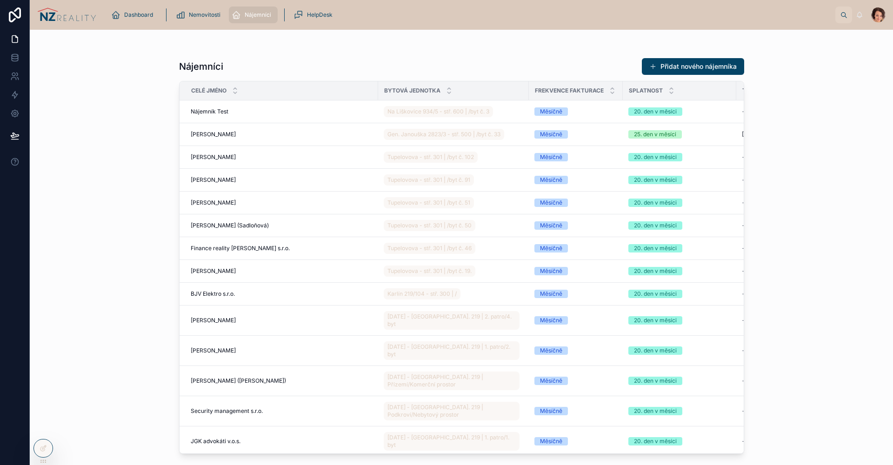 The image size is (893, 465). Describe the element at coordinates (200, 15) in the screenshot. I see `a: Nemovitosti` at that location.